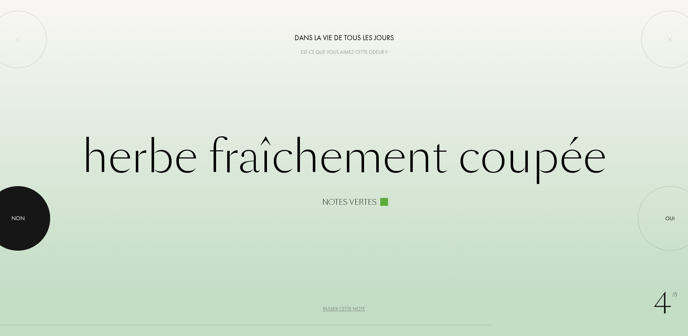 The image size is (688, 336). I want to click on div: Herbe fraîchement coupée, so click(344, 168).